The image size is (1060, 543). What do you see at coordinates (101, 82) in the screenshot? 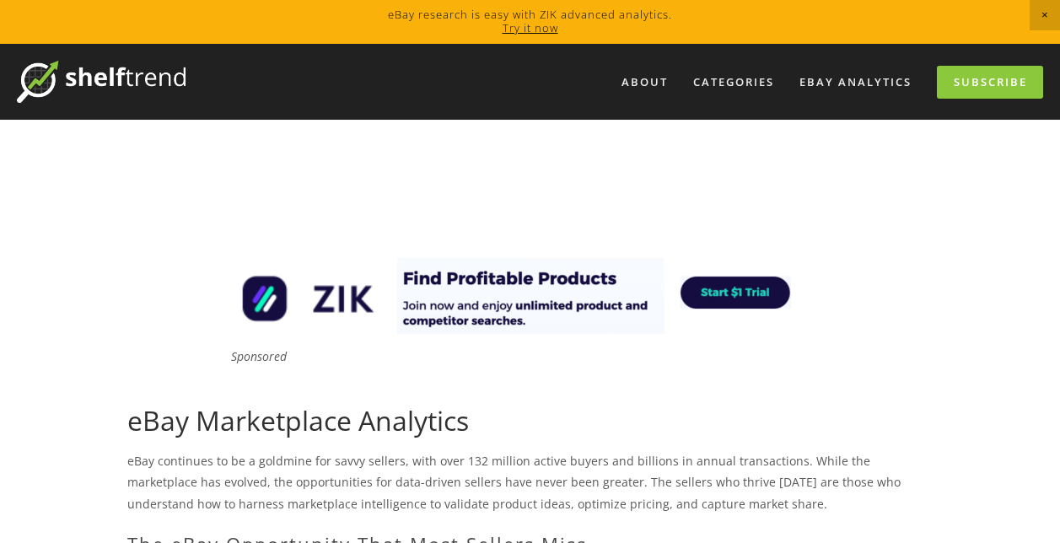
I see `img: ShelfTrend` at bounding box center [101, 82].